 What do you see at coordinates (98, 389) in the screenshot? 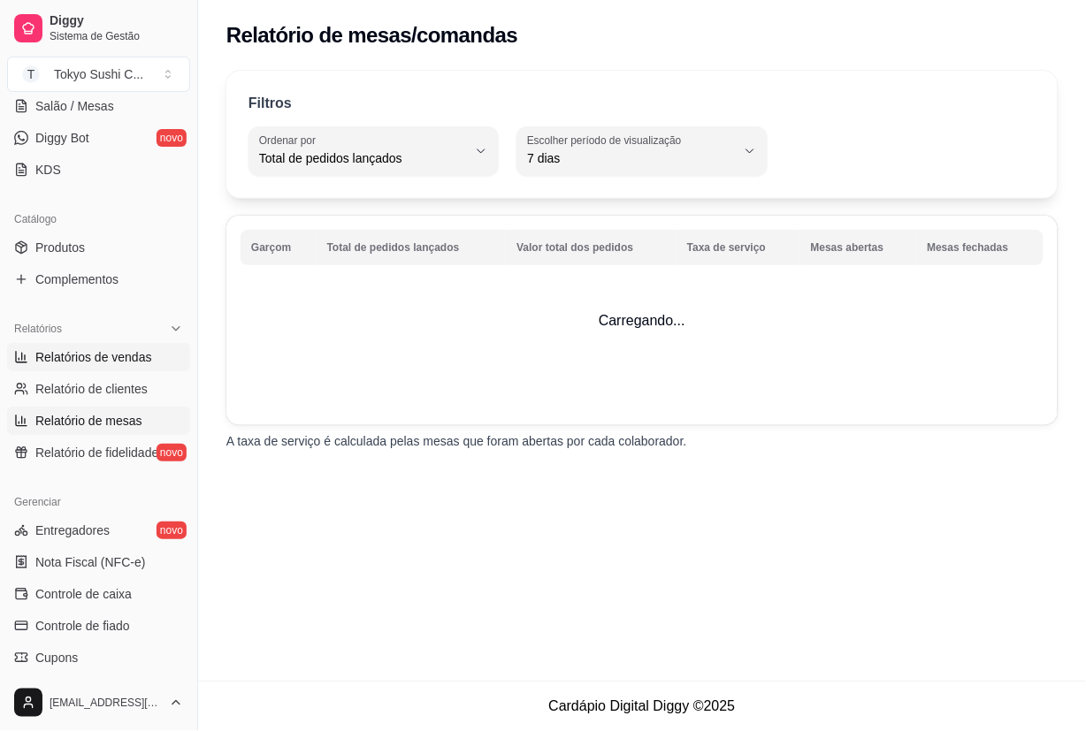
I see `a: Relatório de clientes` at bounding box center [98, 389].